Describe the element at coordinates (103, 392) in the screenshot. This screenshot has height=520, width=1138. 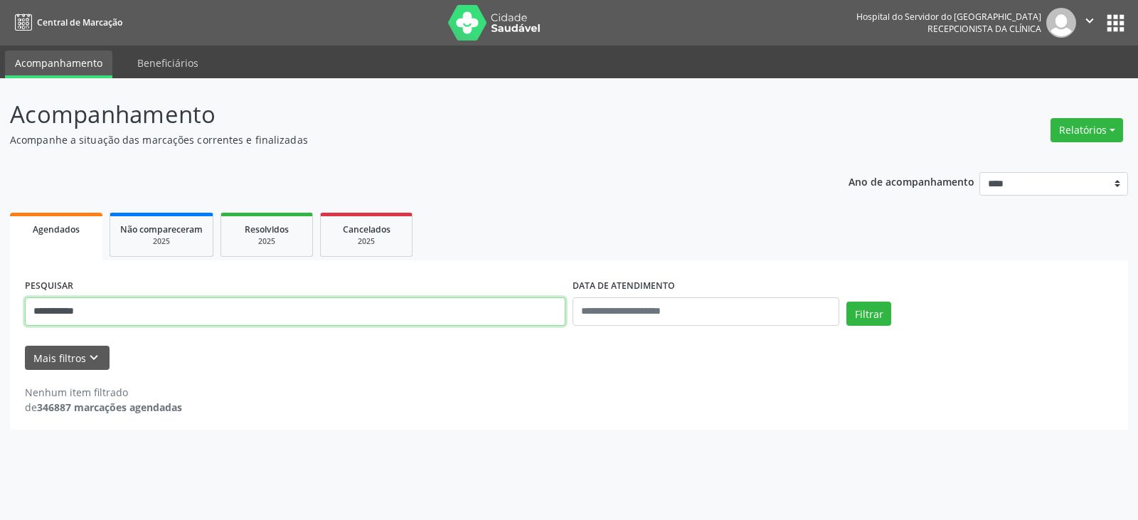
I see `div: Nenhum item filtrado` at that location.